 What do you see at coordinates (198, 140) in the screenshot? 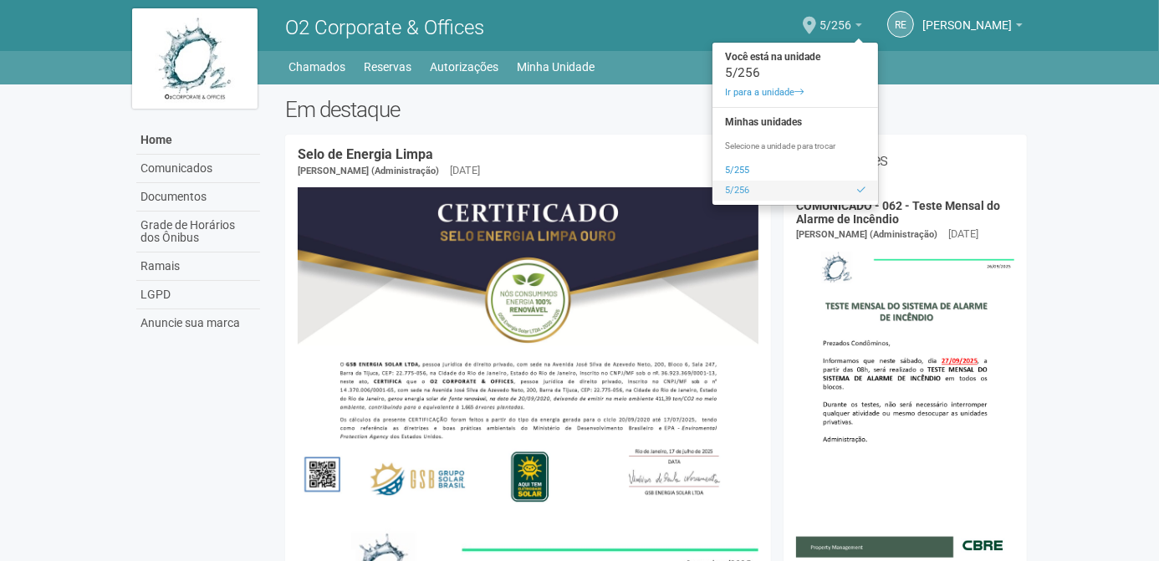
I see `a: Home` at bounding box center [198, 140].